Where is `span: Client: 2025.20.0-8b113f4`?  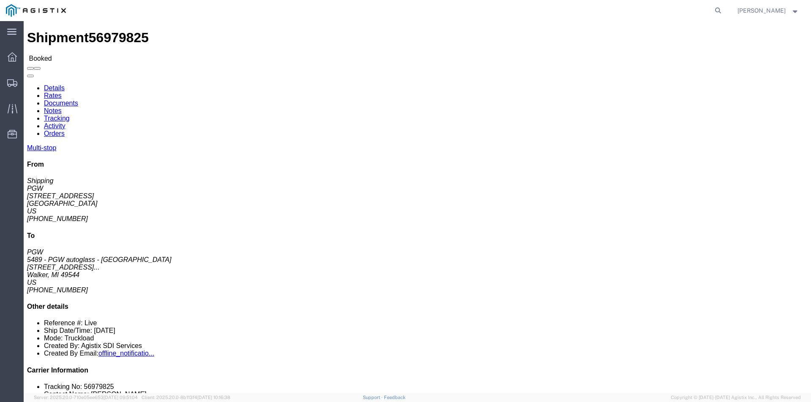
span: Client: 2025.20.0-8b113f4 is located at coordinates (186, 398).